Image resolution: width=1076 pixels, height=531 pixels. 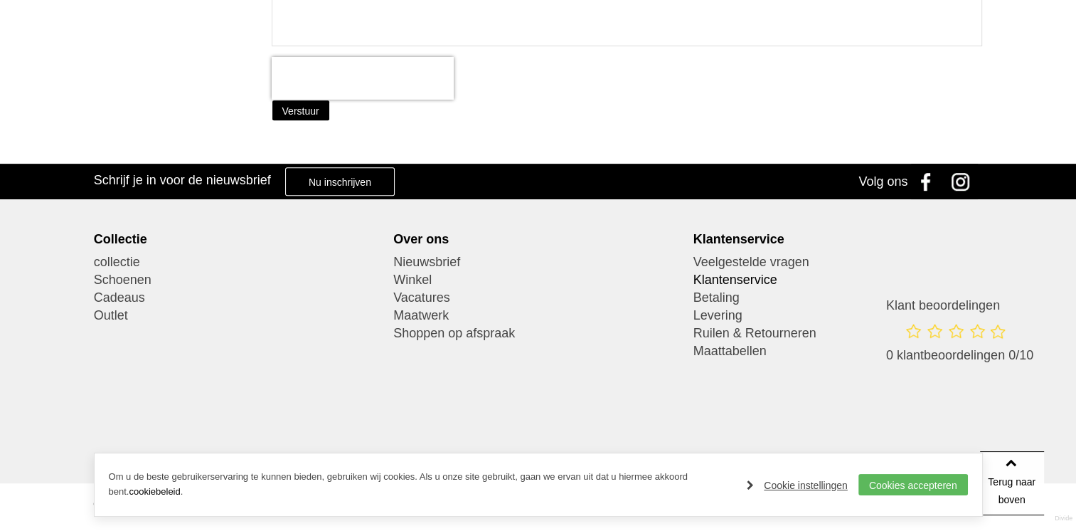 What do you see at coordinates (838, 297) in the screenshot?
I see `a: Betaling` at bounding box center [838, 297].